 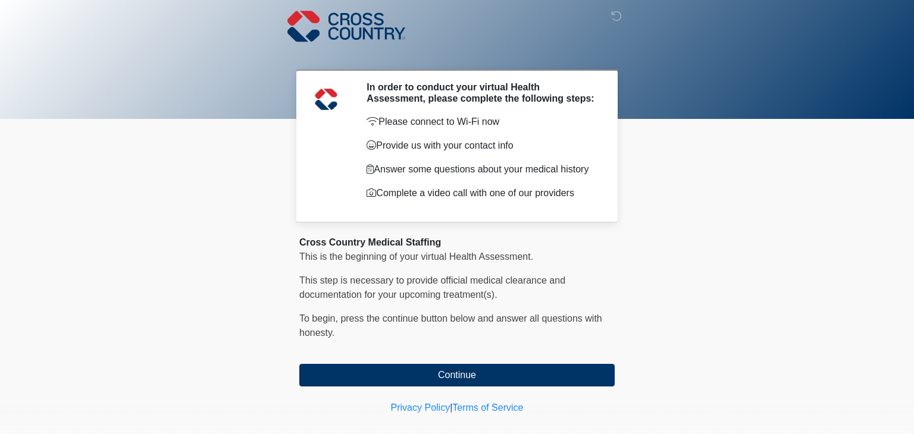 I want to click on p: Please connect to Wi-Fi now, so click(x=481, y=122).